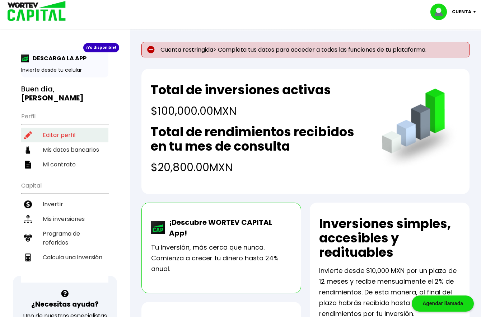 The width and height of the screenshot is (481, 317). Describe the element at coordinates (28, 150) in the screenshot. I see `img: datos-icon.10cf9172.svg` at that location.